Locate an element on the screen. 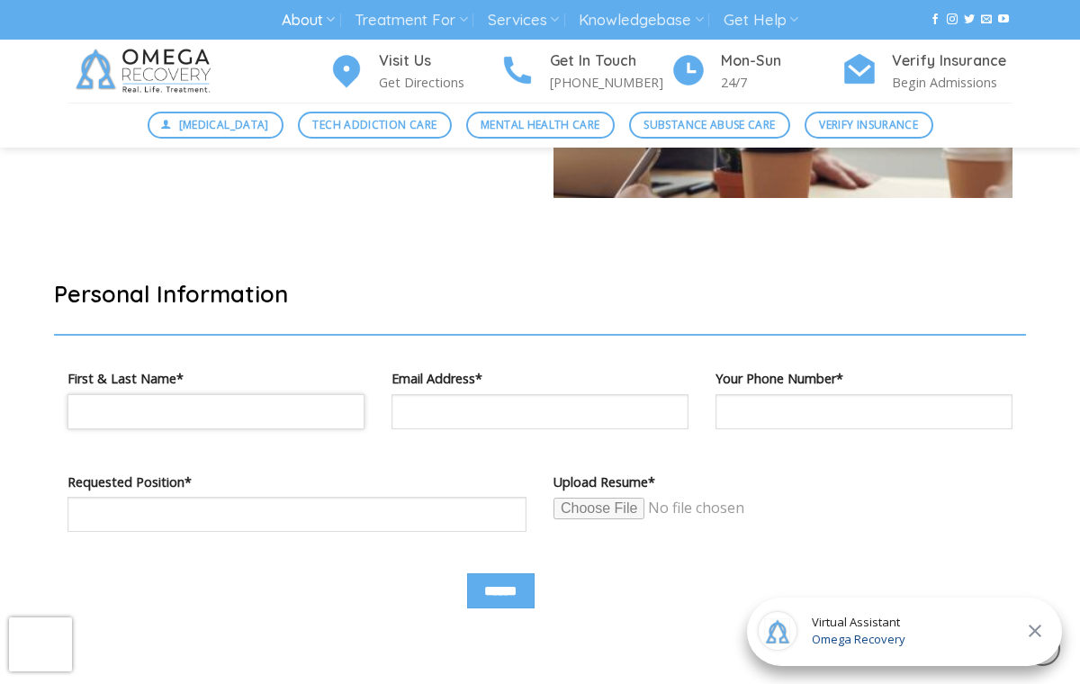 This screenshot has height=684, width=1080. span: Mental Health Care is located at coordinates (540, 124).